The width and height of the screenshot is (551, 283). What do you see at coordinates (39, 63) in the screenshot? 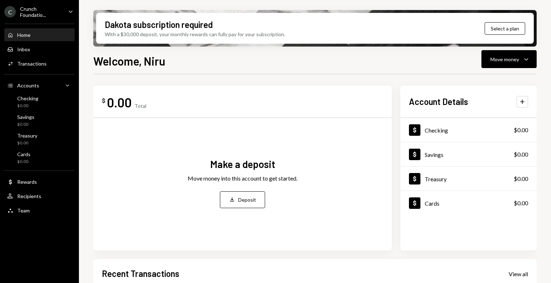
I see `a: Transactions` at bounding box center [39, 63].